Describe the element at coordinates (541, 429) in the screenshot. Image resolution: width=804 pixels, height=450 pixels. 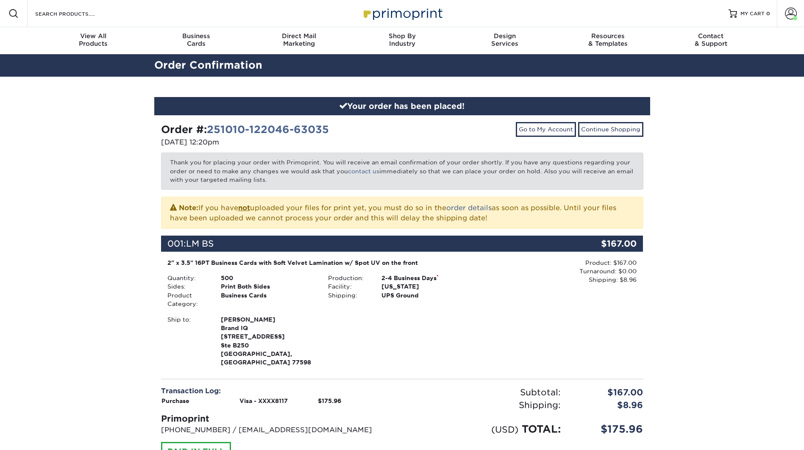
I see `span: TOTAL:` at that location.